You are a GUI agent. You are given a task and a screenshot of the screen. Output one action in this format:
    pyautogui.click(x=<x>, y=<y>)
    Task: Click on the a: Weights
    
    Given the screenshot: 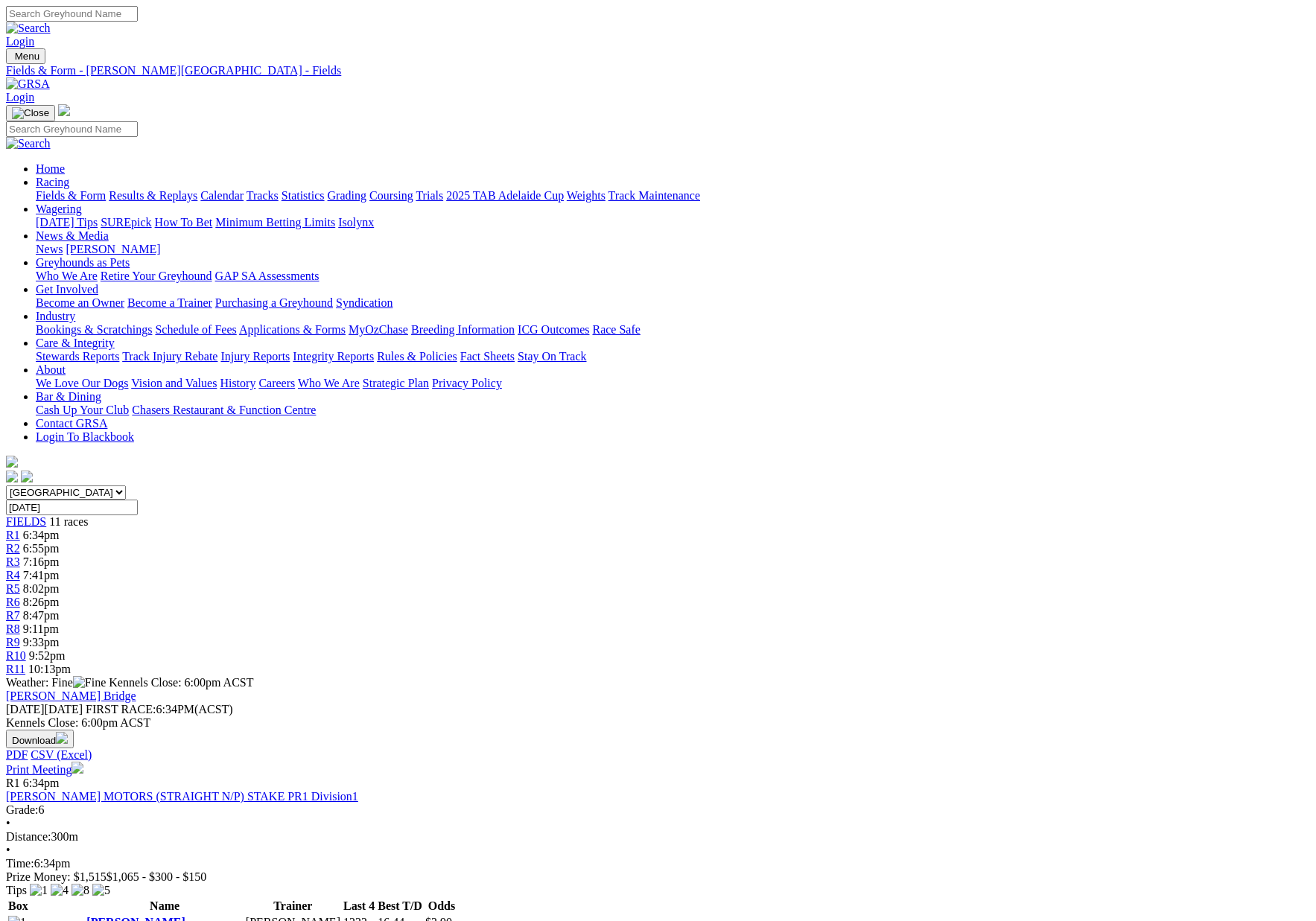 What is the action you would take?
    pyautogui.click(x=586, y=195)
    